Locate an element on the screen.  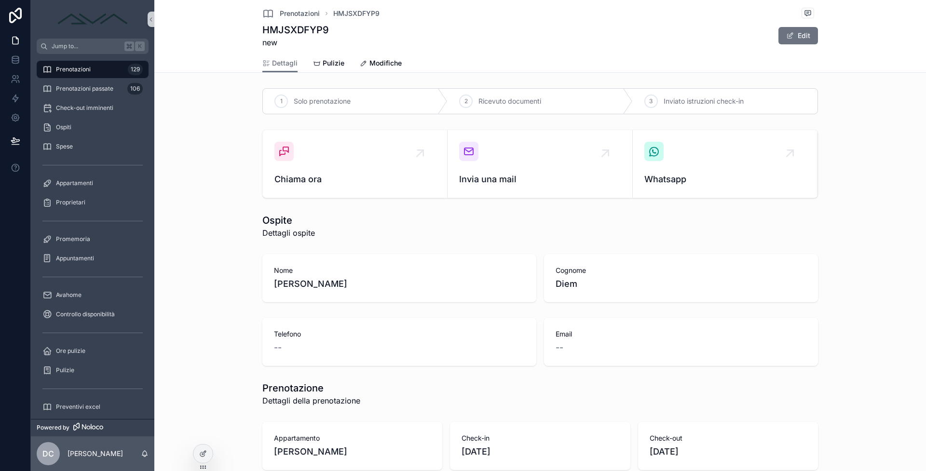
span: 3 is located at coordinates (650, 101).